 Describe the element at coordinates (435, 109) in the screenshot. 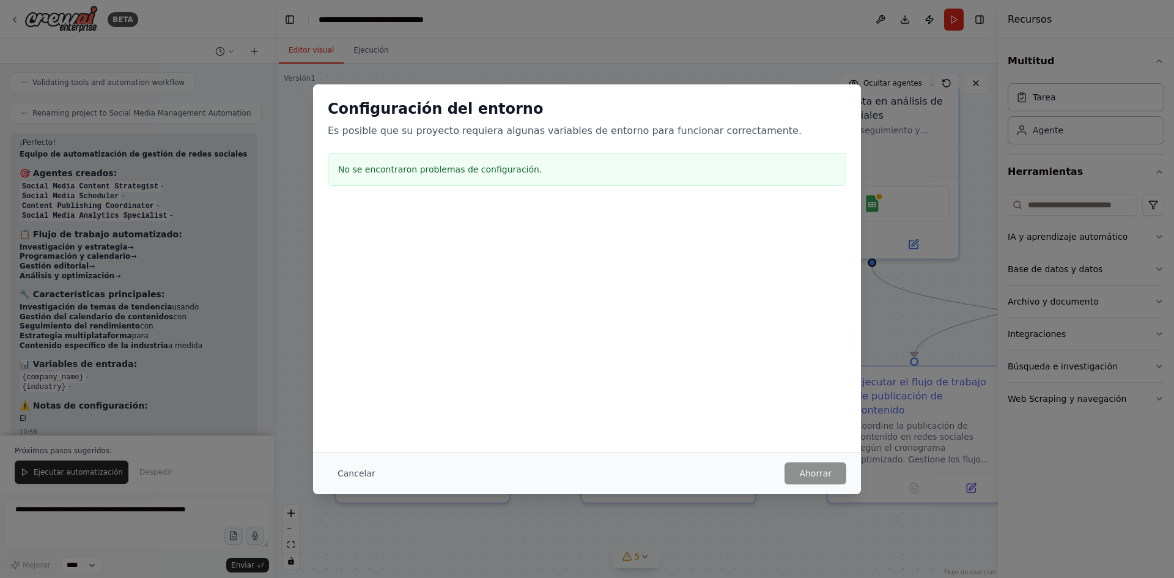

I see `font: Configuración del entorno` at that location.